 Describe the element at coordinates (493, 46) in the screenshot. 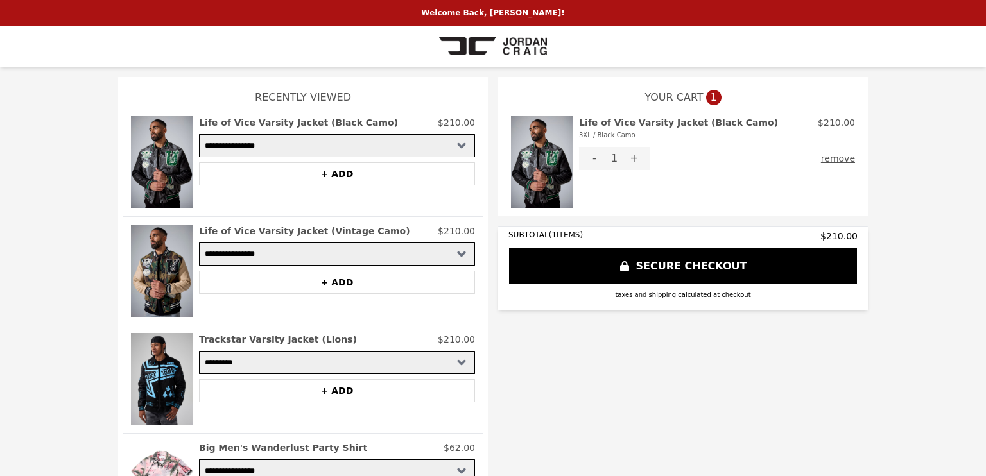

I see `img: Brand Logo` at that location.